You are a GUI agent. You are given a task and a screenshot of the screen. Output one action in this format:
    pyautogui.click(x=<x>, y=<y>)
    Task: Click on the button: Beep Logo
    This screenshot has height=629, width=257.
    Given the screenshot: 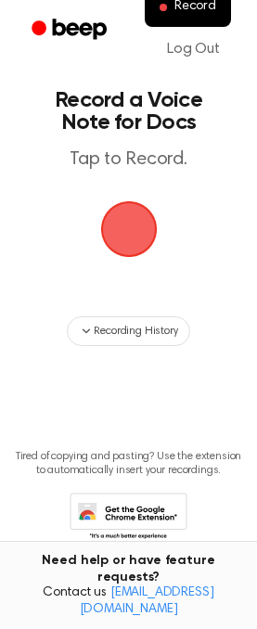 What is the action you would take?
    pyautogui.click(x=129, y=229)
    